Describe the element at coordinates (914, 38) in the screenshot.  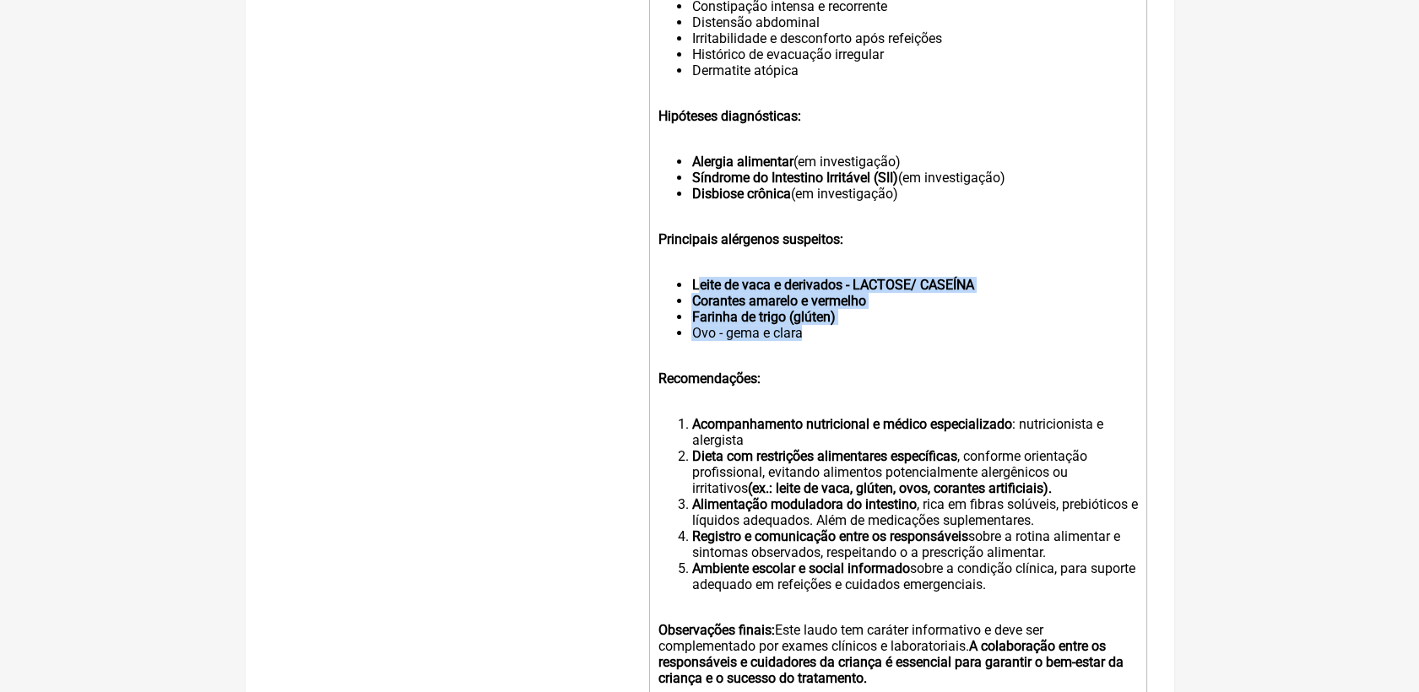
I see `li: Irritabilidade e desconforto após refeições` at that location.